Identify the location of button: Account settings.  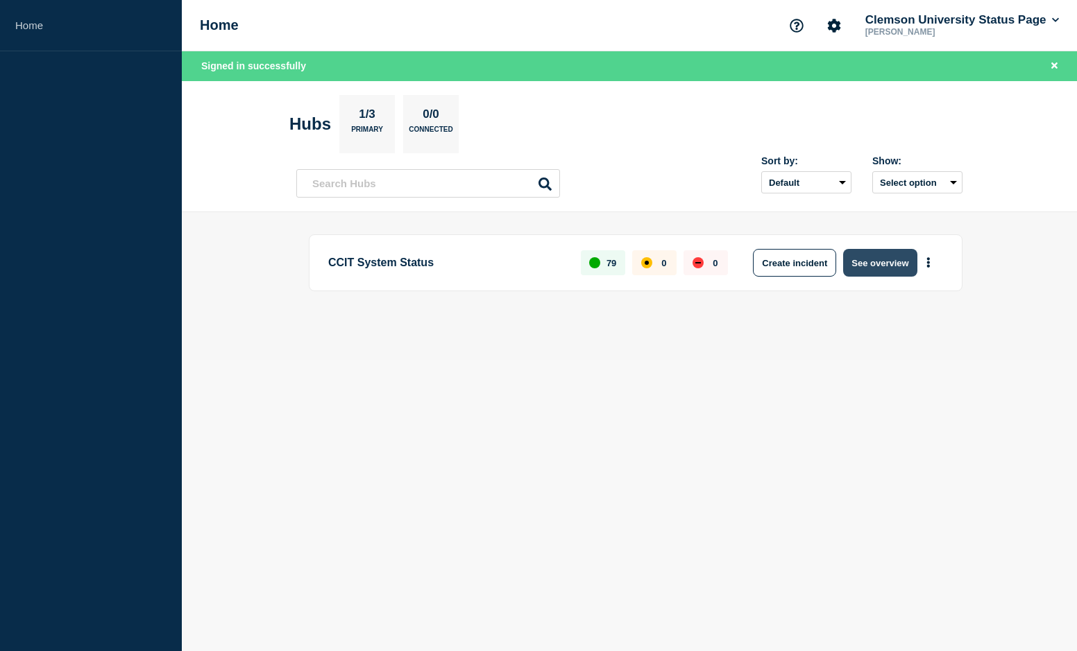
(834, 26).